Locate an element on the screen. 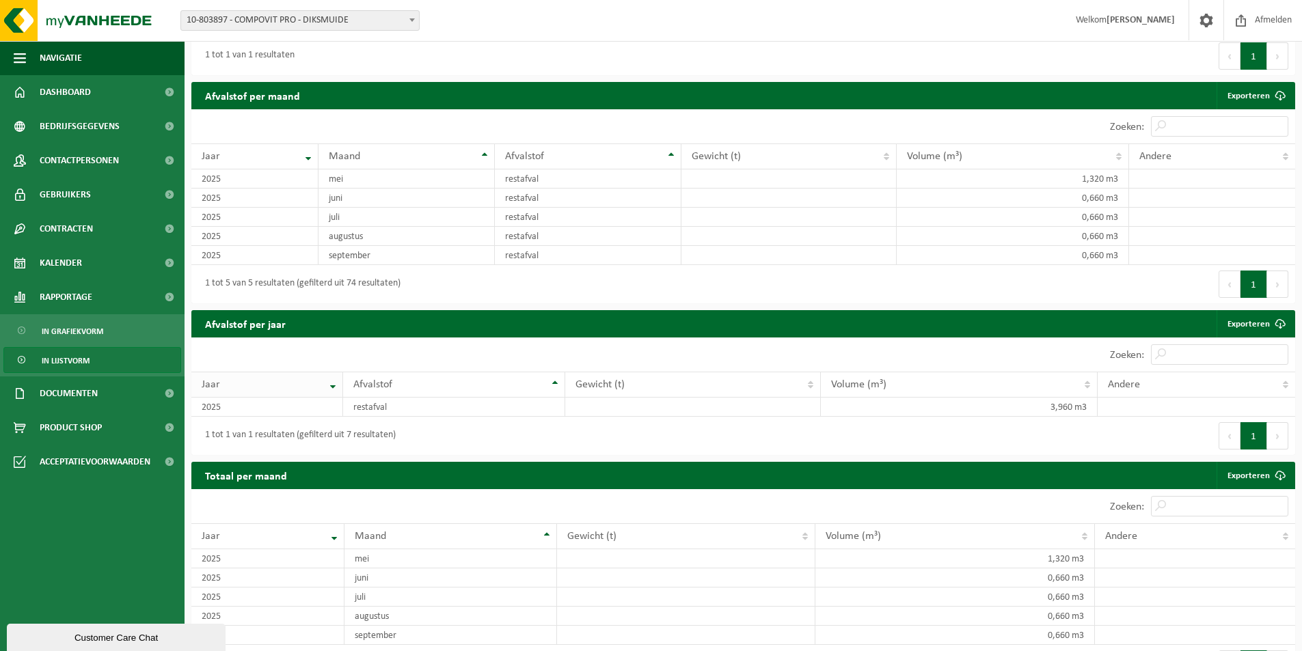 The image size is (1302, 651). h2: Afvalstof per jaar is located at coordinates (245, 323).